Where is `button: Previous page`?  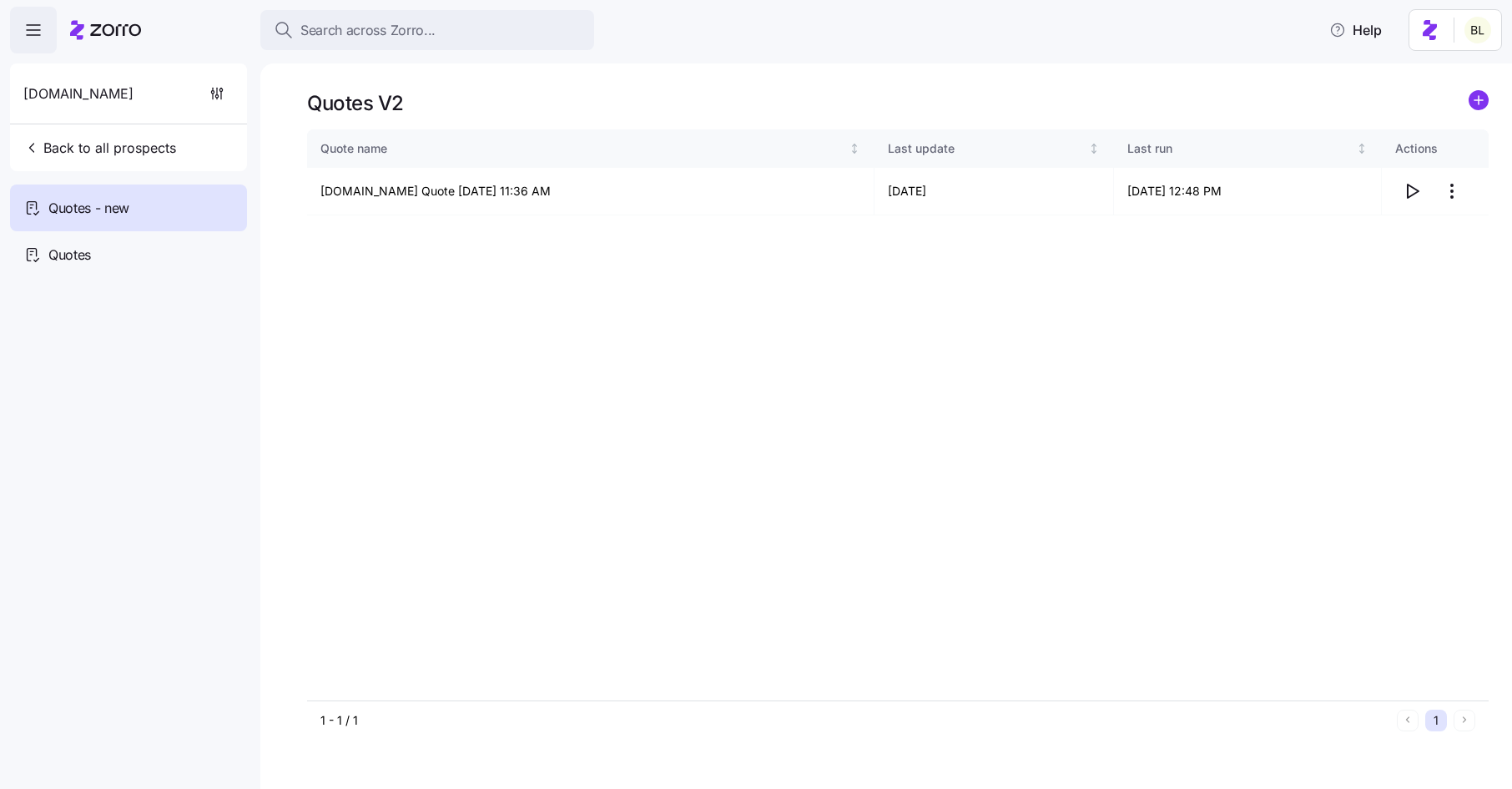 button: Previous page is located at coordinates (1407, 720).